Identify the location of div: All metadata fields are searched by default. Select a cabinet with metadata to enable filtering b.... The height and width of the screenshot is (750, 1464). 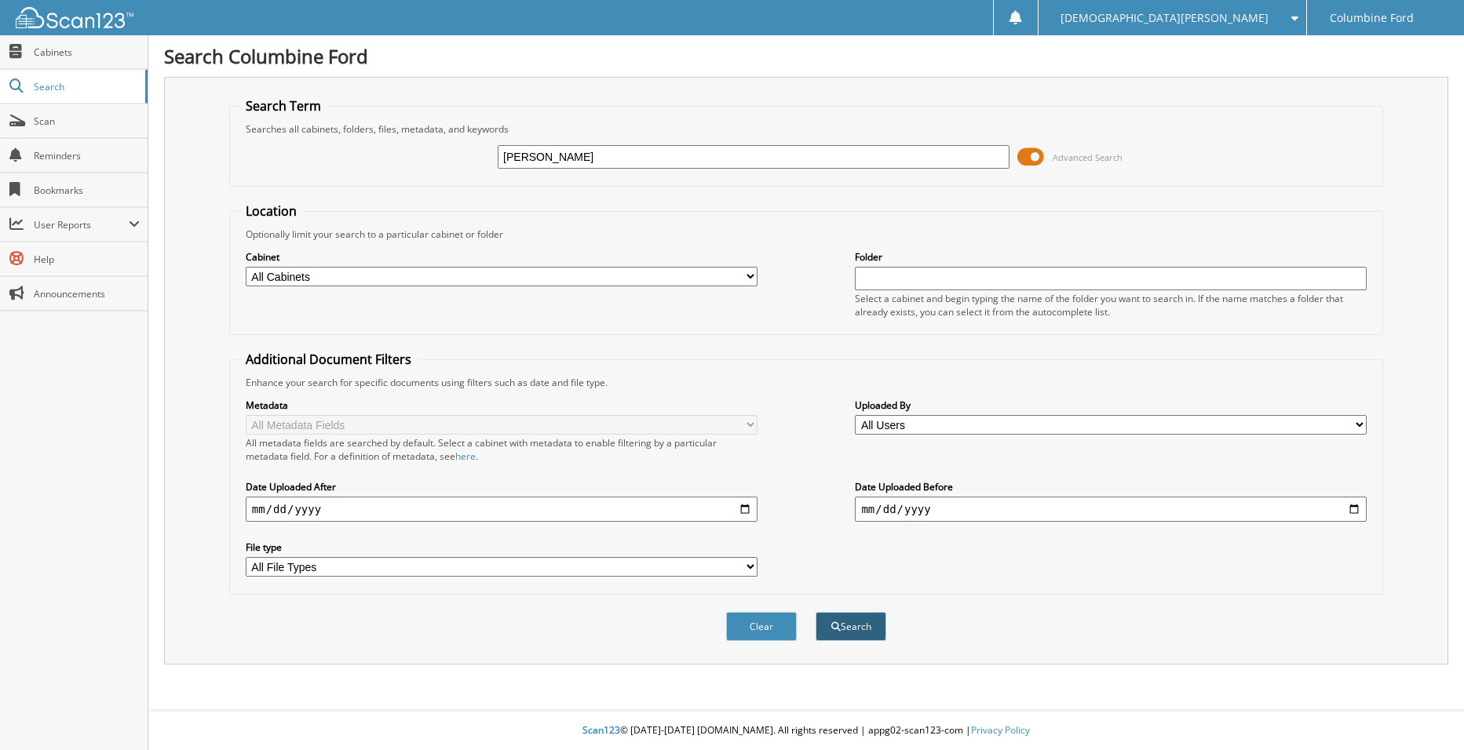
(502, 450).